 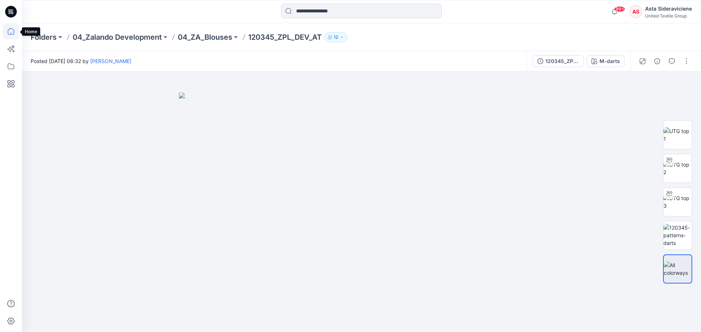 What do you see at coordinates (657, 61) in the screenshot?
I see `button: Details` at bounding box center [657, 61].